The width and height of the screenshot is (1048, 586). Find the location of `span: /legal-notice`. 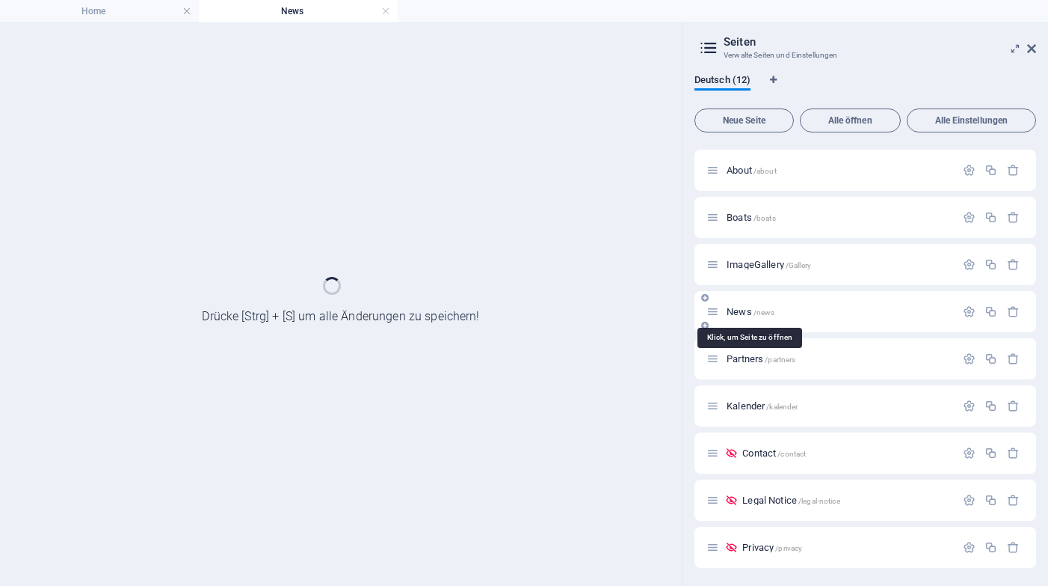

span: /legal-notice is located at coordinates (820, 500).